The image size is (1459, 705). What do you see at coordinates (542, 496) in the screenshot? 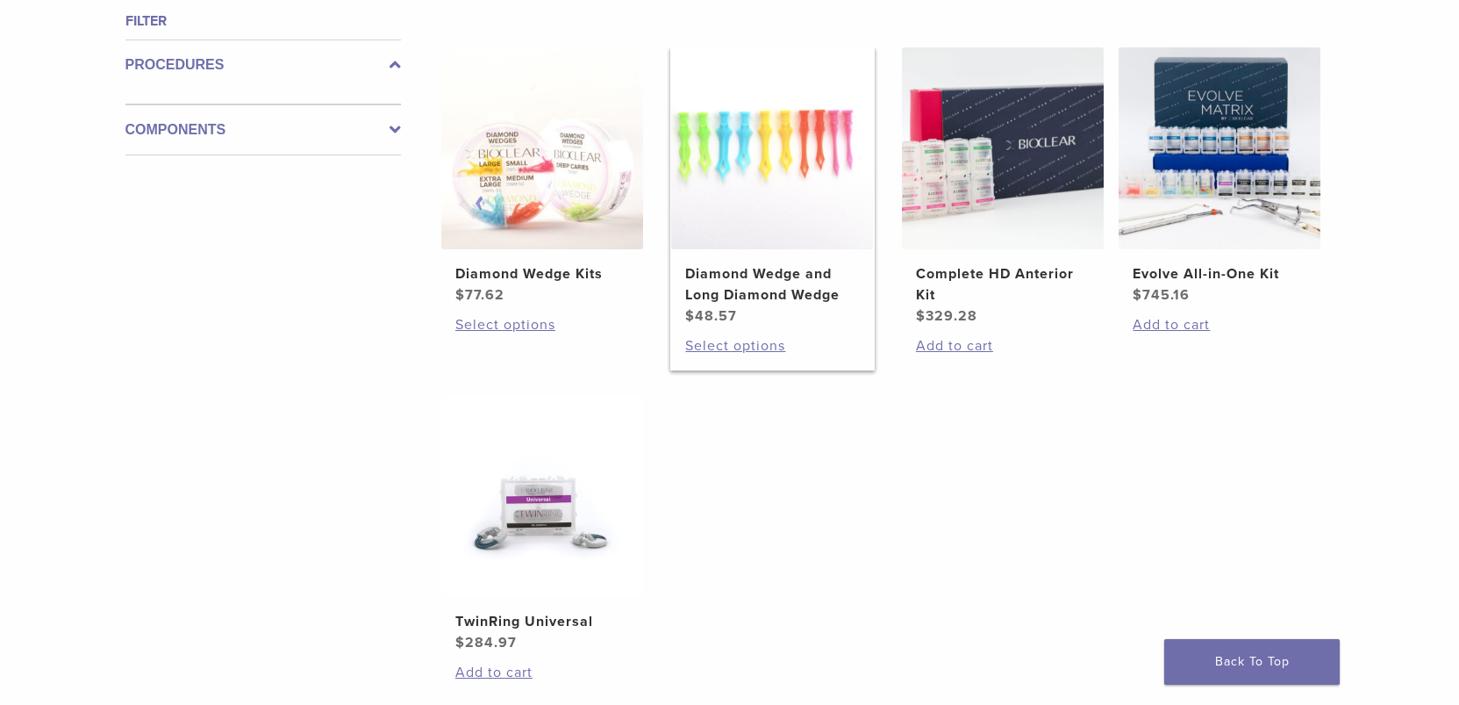
I see `img: TwinRing Universal` at bounding box center [542, 496].